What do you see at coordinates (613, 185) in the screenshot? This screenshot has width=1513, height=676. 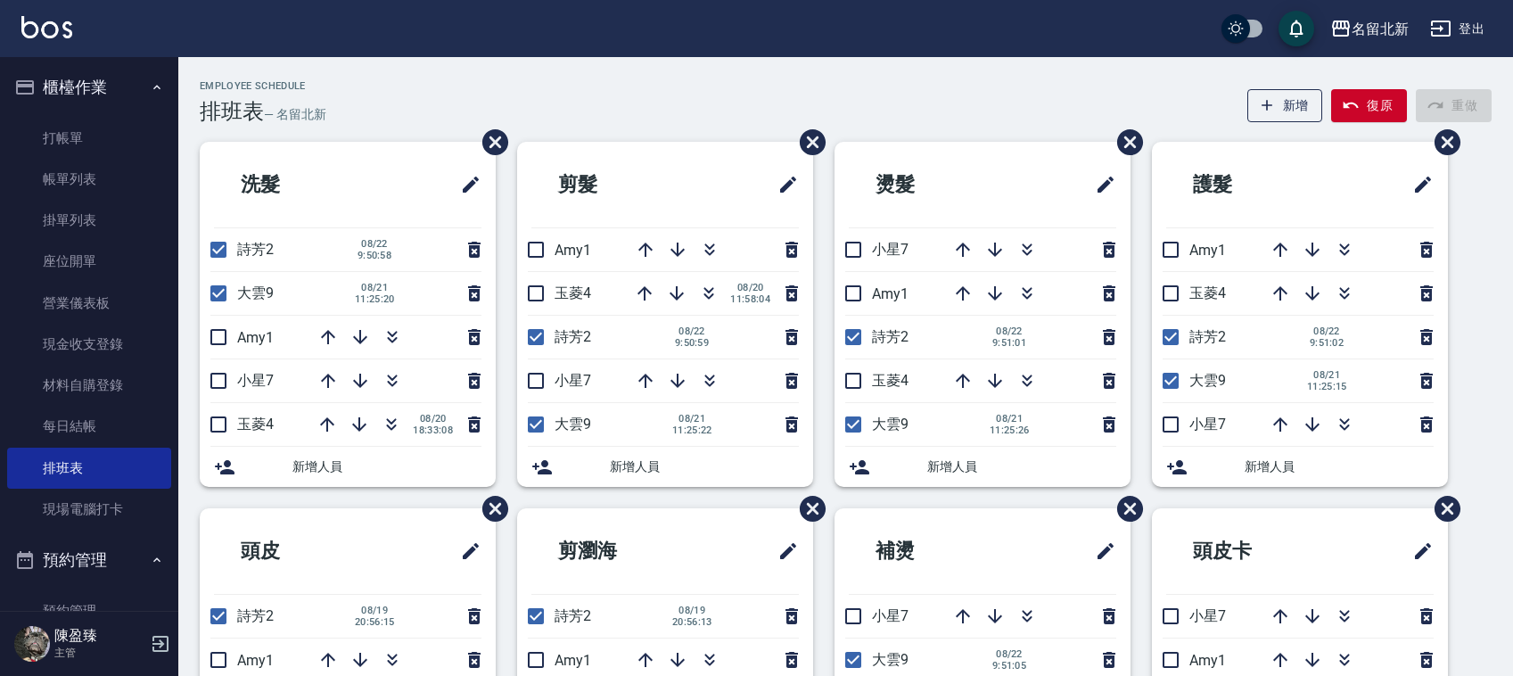 I see `h2: 剪髮` at bounding box center [613, 185].